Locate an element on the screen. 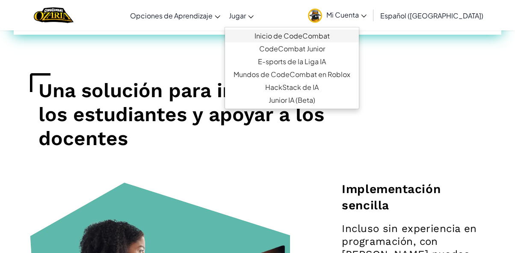 The width and height of the screenshot is (515, 253). span: Opciones de Aprendizaje is located at coordinates (171, 15).